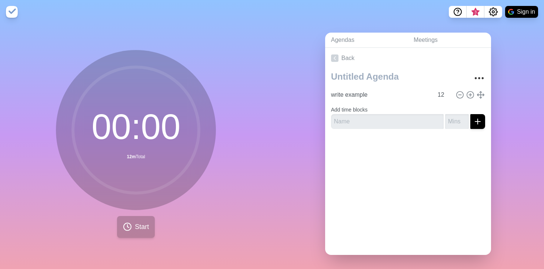  I want to click on img: timeblocks logo, so click(12, 12).